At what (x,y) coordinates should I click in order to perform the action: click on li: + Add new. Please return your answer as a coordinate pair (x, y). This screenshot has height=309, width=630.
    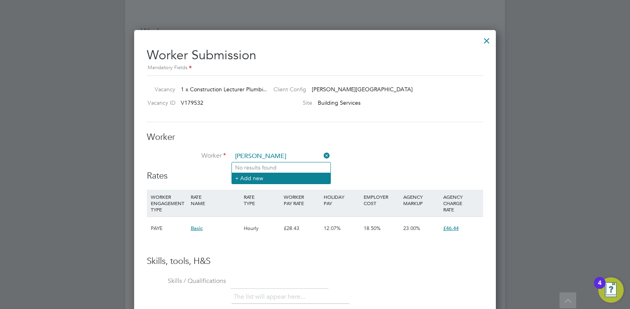
    Looking at the image, I should click on (281, 178).